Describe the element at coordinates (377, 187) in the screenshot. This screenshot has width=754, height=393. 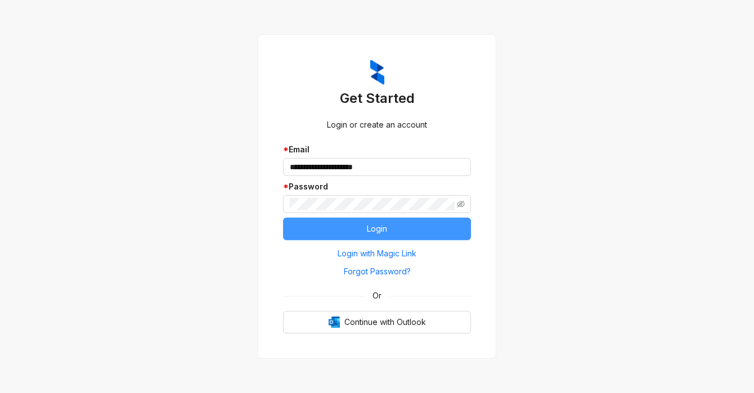
I see `div: Password` at that location.